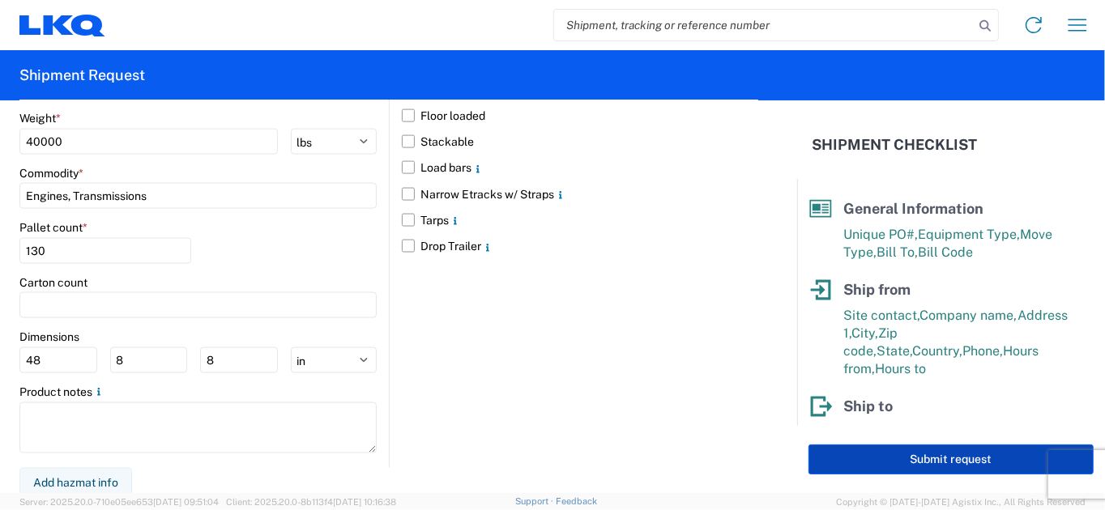 The width and height of the screenshot is (1105, 510). What do you see at coordinates (951, 459) in the screenshot?
I see `button: Submit request` at bounding box center [951, 459].